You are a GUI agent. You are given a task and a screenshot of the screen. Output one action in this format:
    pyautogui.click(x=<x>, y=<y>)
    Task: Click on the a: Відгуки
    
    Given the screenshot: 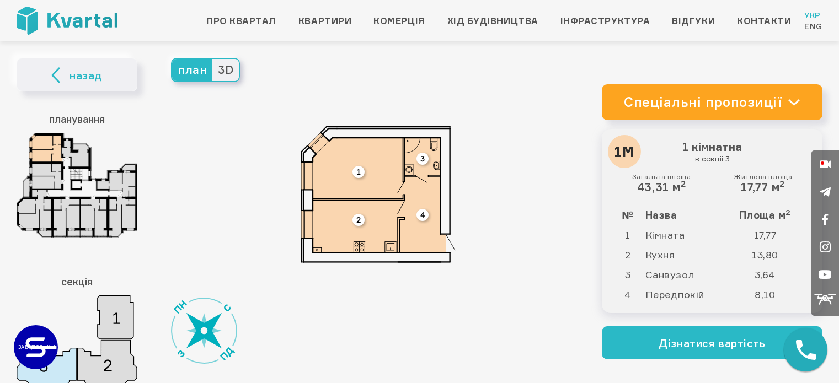 What is the action you would take?
    pyautogui.click(x=693, y=21)
    